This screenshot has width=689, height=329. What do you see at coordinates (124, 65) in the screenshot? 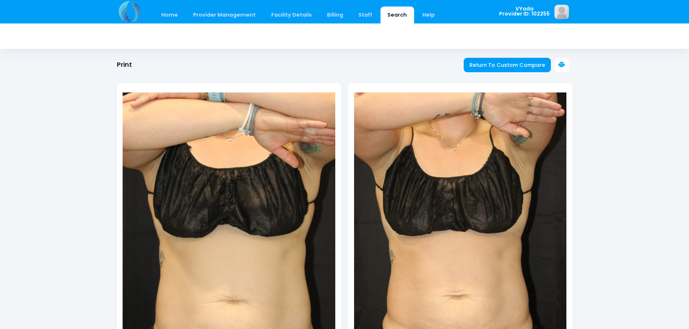
I see `h1: Print` at bounding box center [124, 65].